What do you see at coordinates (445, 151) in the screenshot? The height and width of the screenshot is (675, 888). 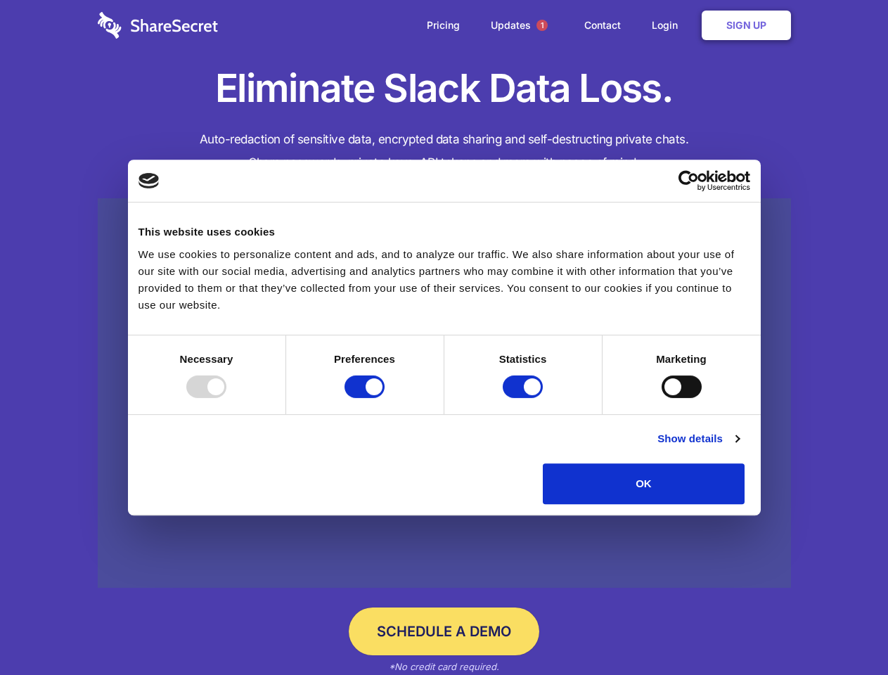 I see `h4: Auto-redaction of sensitive data, encrypted data sharing and self-destructing private chats. Shar...` at bounding box center [445, 151].